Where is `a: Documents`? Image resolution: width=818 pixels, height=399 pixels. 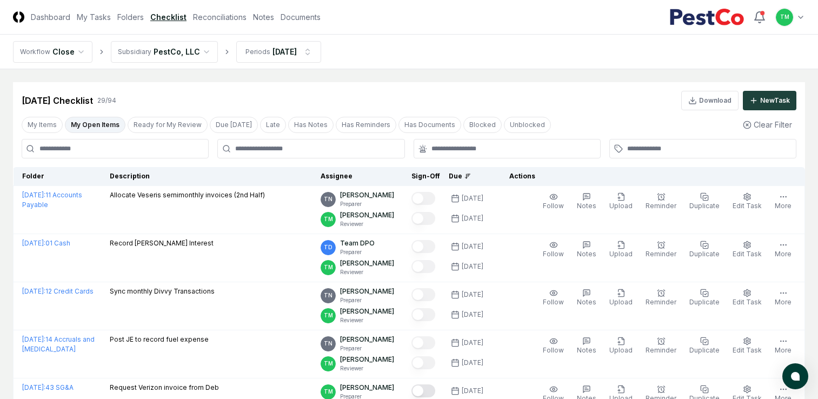
a: Documents is located at coordinates (301, 17).